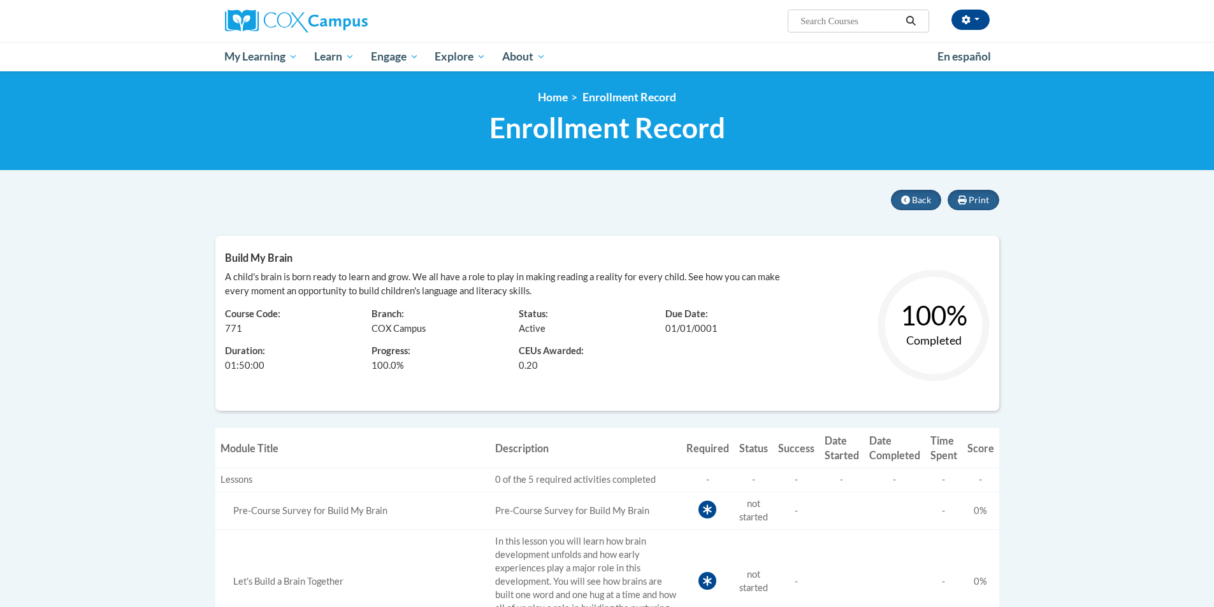  Describe the element at coordinates (252, 314) in the screenshot. I see `span: Course Code:` at that location.